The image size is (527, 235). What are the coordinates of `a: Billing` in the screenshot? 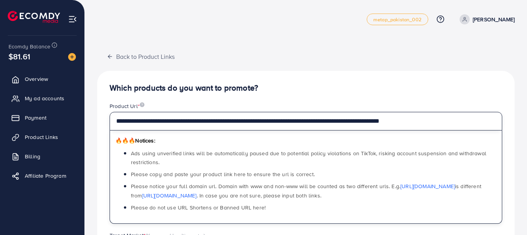 It's located at (42, 157).